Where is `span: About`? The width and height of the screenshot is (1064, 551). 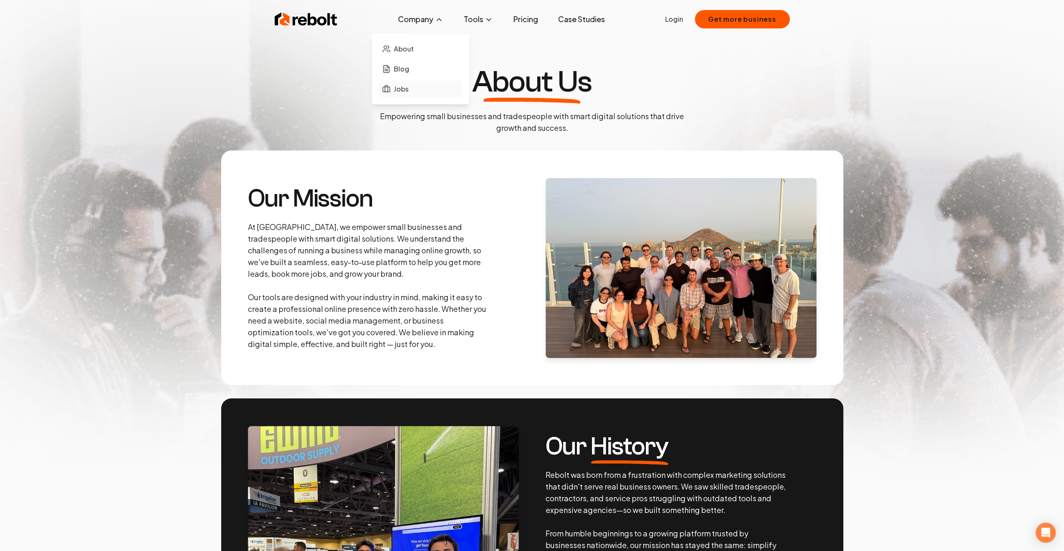 span: About is located at coordinates (404, 49).